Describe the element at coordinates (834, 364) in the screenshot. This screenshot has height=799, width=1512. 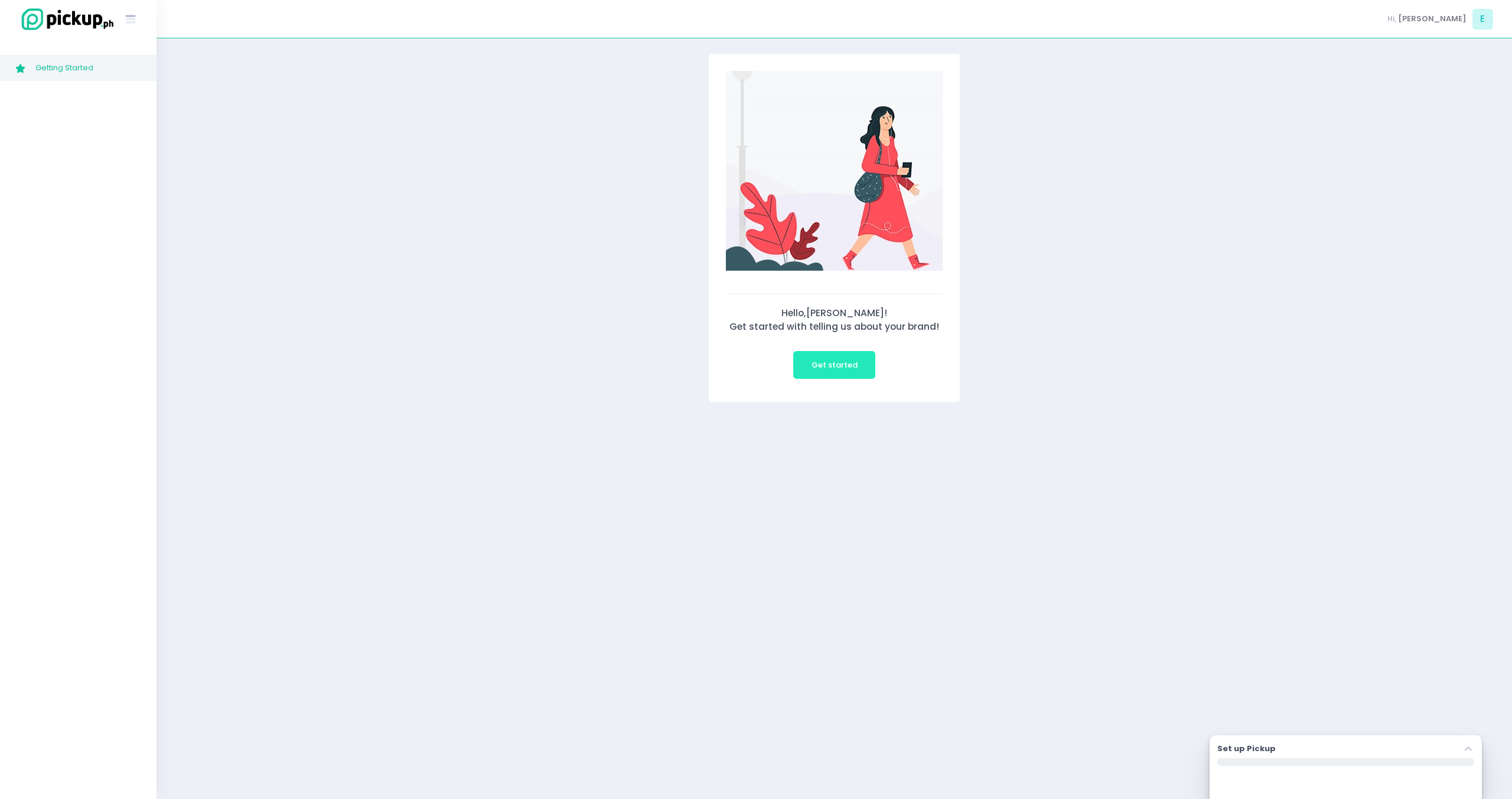
I see `span: Get started` at that location.